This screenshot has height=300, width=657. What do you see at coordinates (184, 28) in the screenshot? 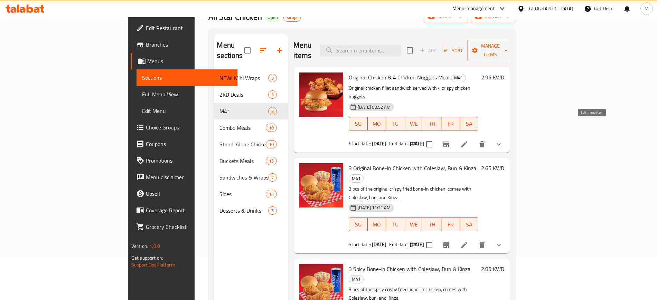
I see `a: Edit Restaurant` at bounding box center [184, 28].